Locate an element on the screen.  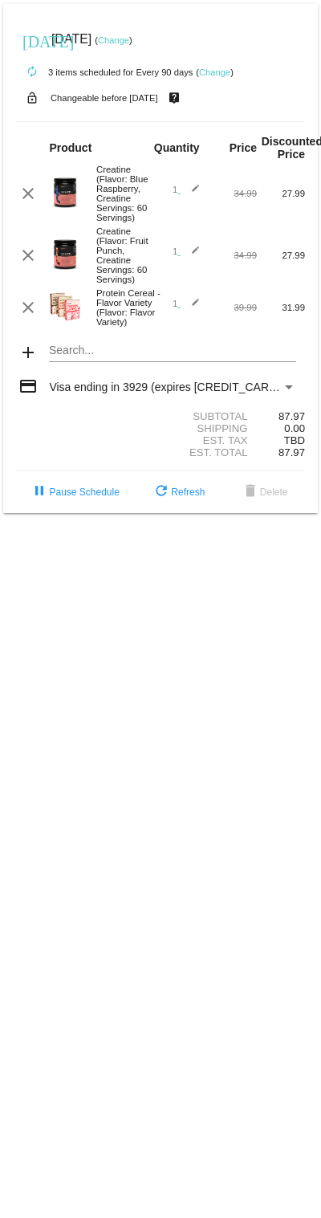
div: Creatine (Flavor: Blue Raspberry, Creatine Servings: 60 Servings) is located at coordinates (124, 193).